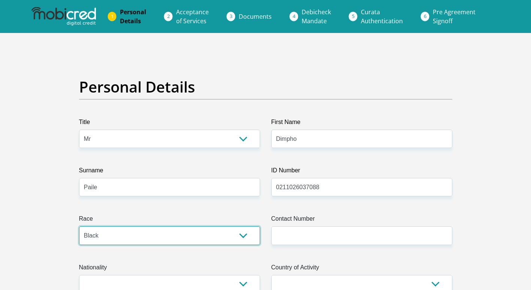 The height and width of the screenshot is (290, 531). What do you see at coordinates (192, 16) in the screenshot?
I see `a: Acceptanceof Services` at bounding box center [192, 16].